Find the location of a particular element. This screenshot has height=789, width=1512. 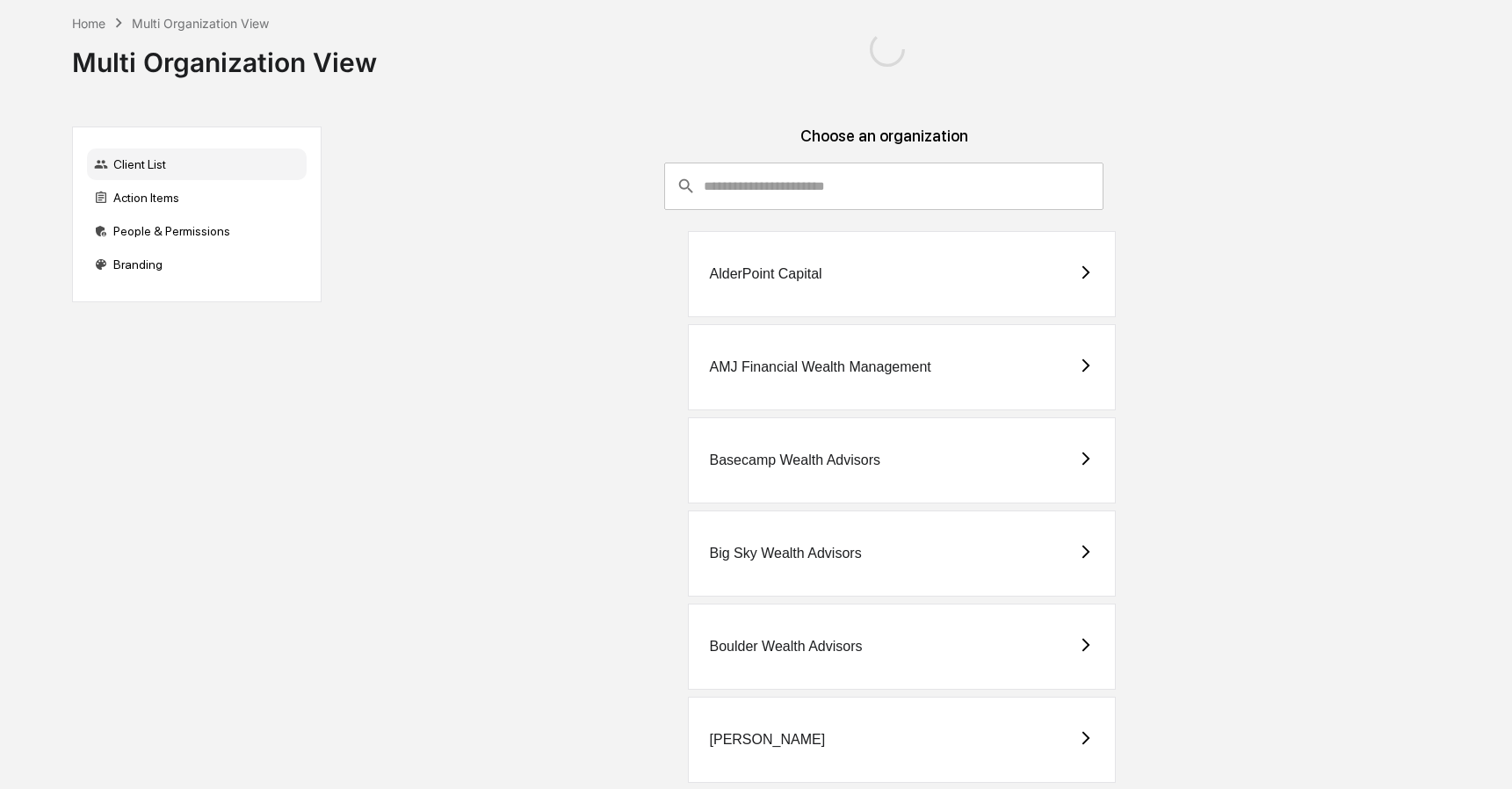

div: Action Items is located at coordinates (197, 197).